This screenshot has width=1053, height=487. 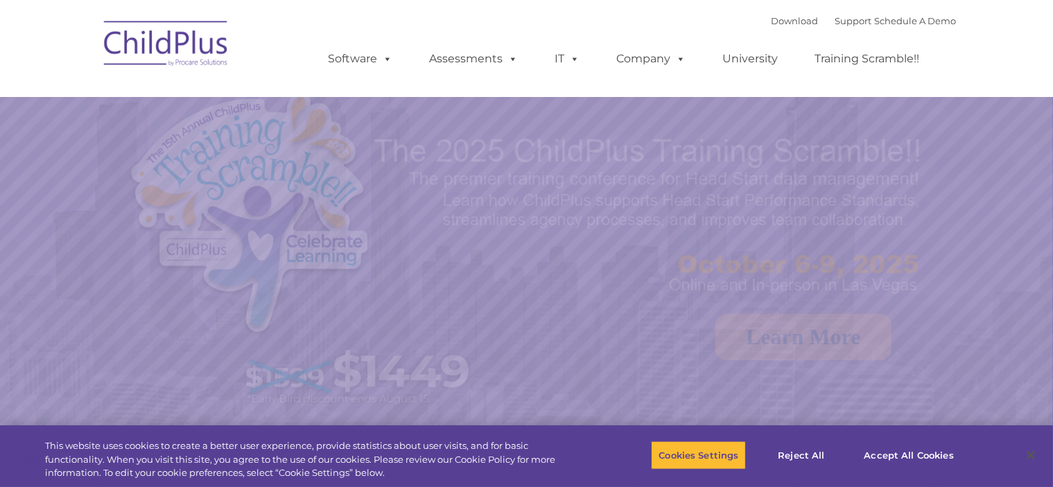 What do you see at coordinates (1031, 455) in the screenshot?
I see `button: Close` at bounding box center [1031, 455].